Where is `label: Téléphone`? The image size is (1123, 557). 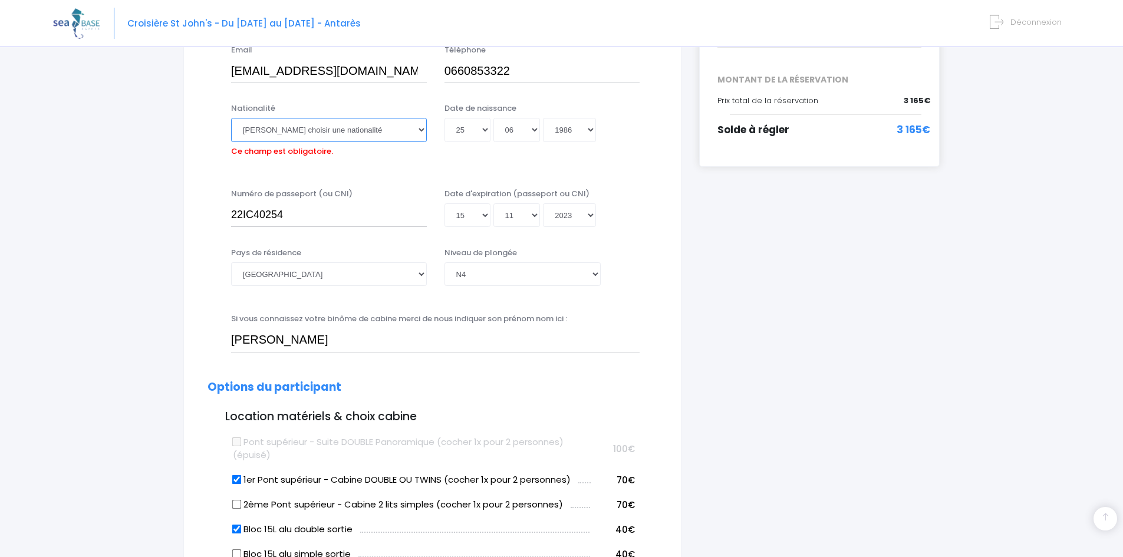 label: Téléphone is located at coordinates (465, 50).